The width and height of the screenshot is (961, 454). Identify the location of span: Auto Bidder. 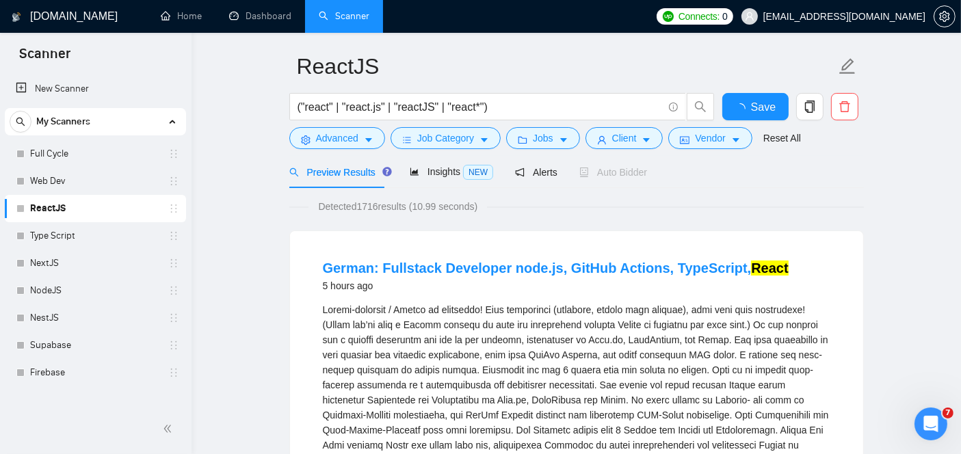
(613, 172).